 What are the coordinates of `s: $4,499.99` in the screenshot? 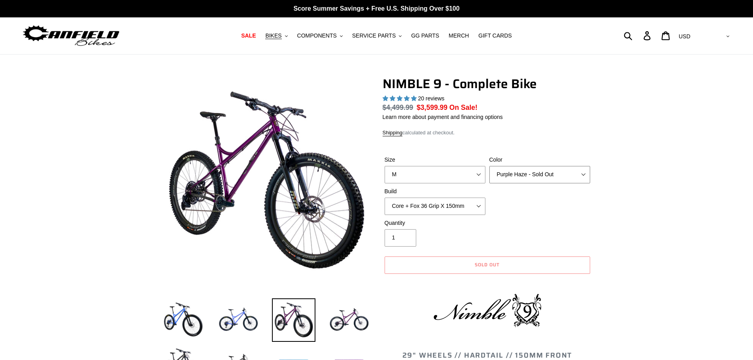 It's located at (398, 107).